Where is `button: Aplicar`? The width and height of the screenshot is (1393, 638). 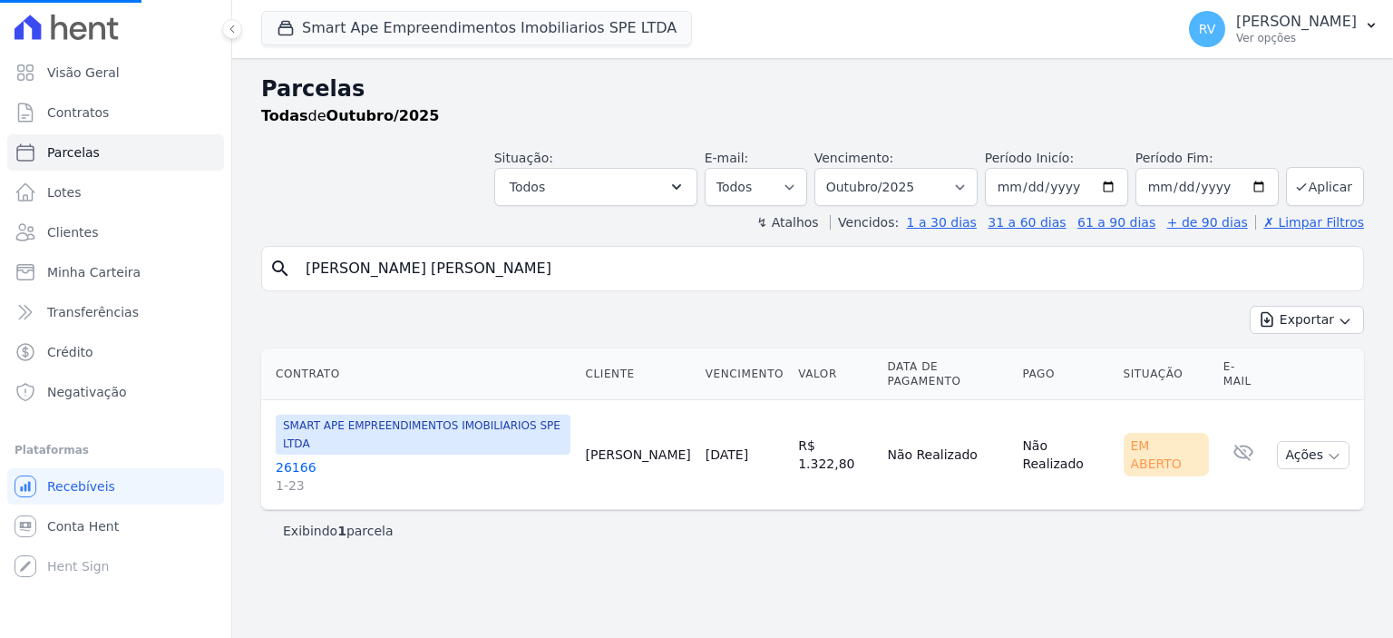 button: Aplicar is located at coordinates (1325, 186).